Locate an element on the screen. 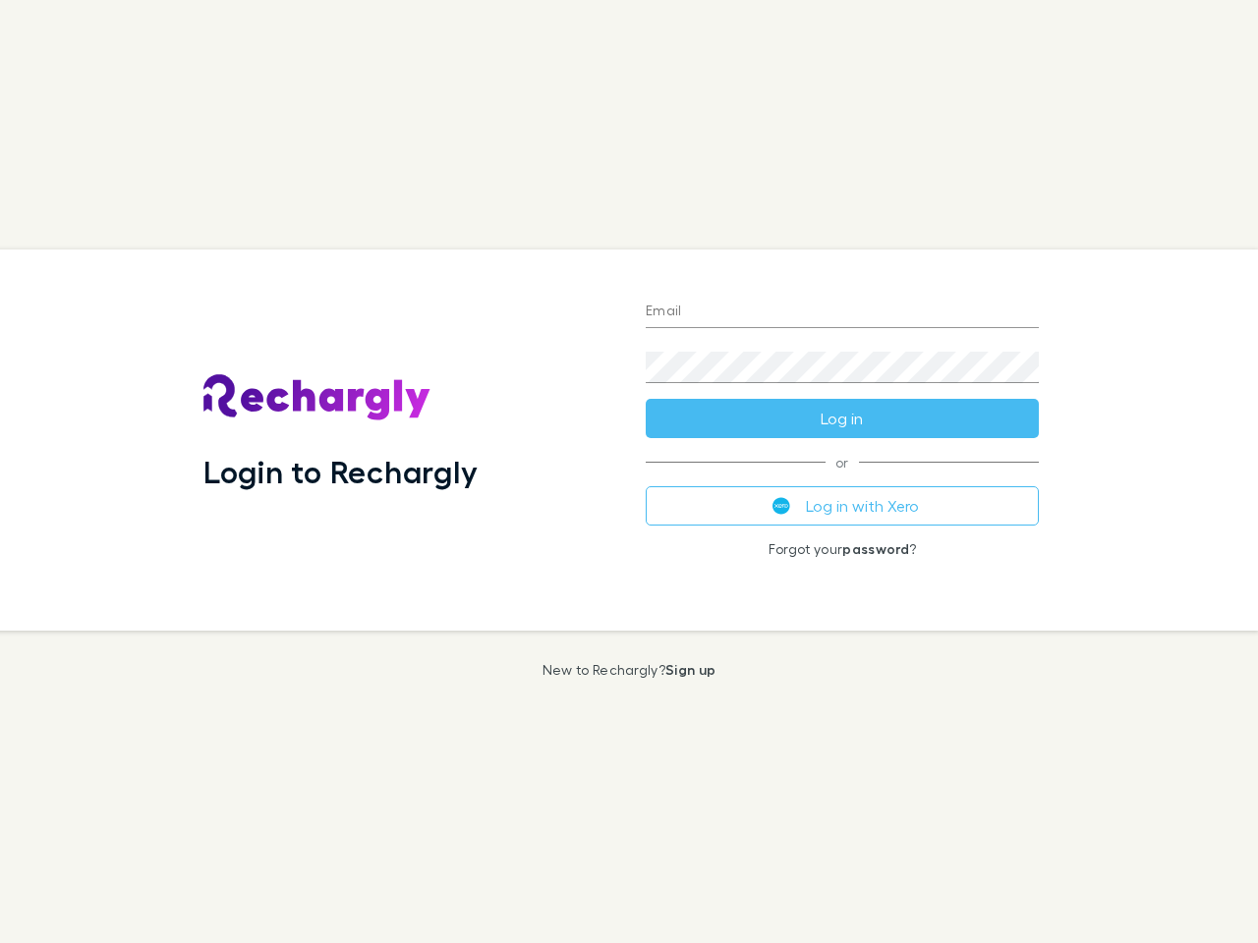 The image size is (1258, 943). button: Log in is located at coordinates (842, 419).